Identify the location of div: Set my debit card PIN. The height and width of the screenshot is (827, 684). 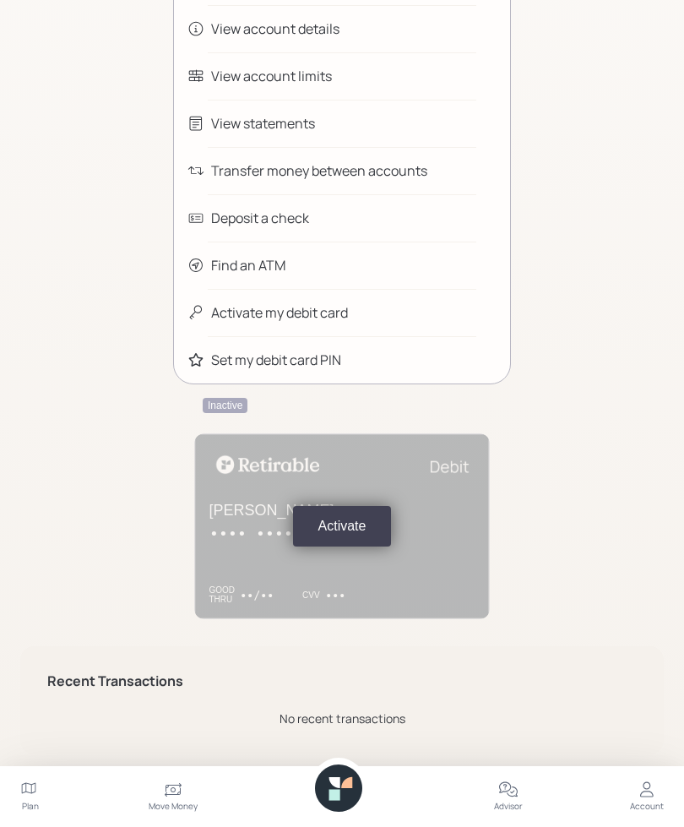
(276, 360).